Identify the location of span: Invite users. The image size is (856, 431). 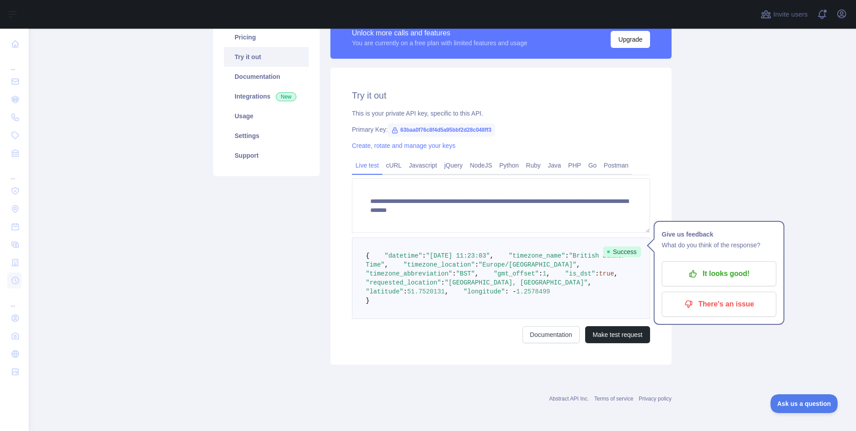
(790, 14).